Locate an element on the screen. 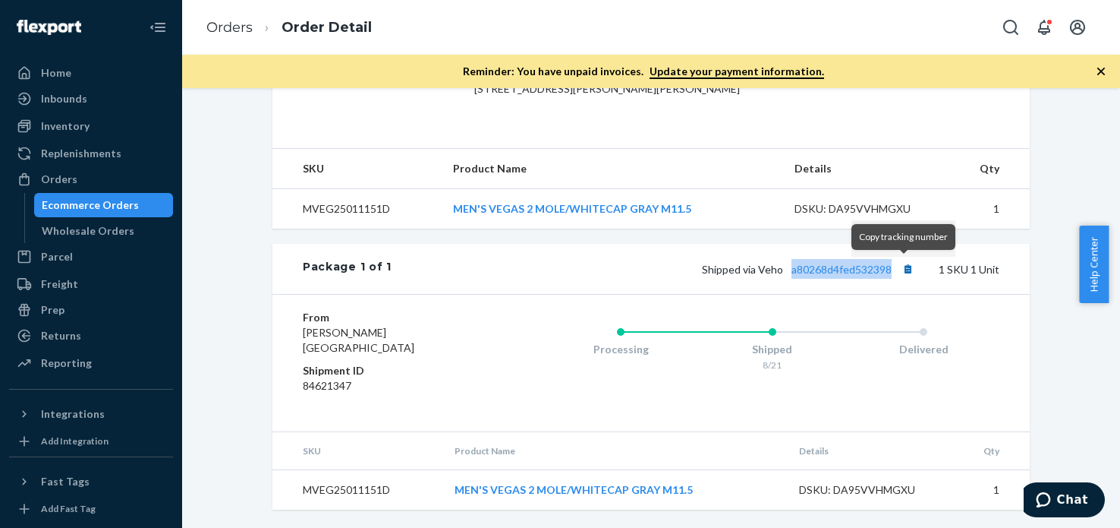 The image size is (1120, 528). a: Update your payment information. is located at coordinates (737, 71).